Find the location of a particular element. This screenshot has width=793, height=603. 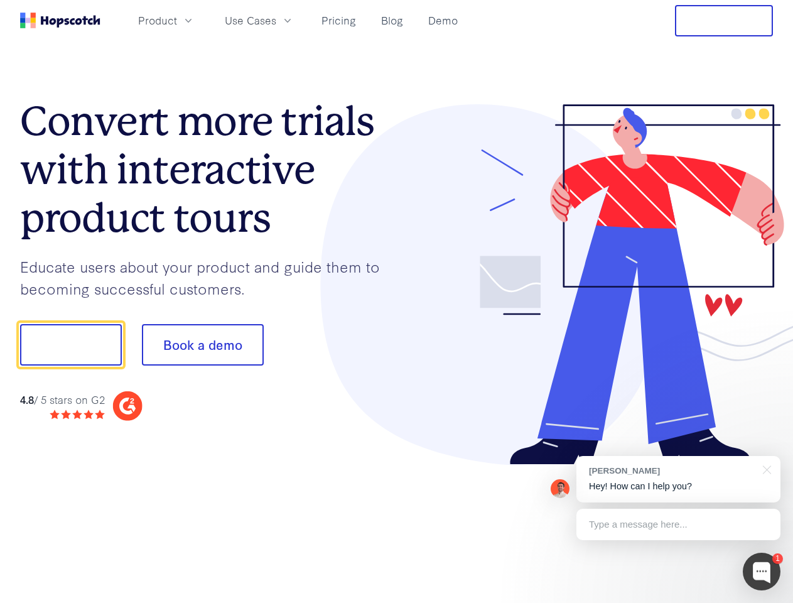

a: Book a demo is located at coordinates (203, 345).